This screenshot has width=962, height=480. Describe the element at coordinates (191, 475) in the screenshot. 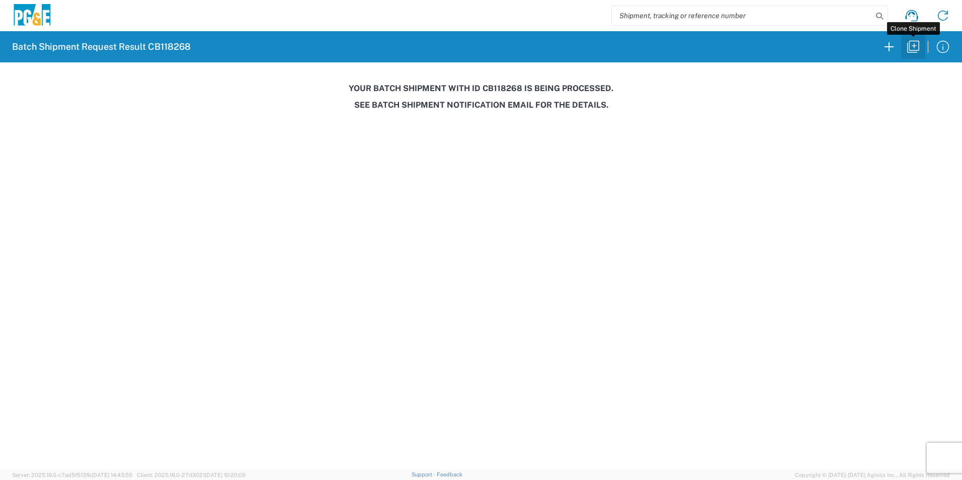

I see `span: Client: 2025.18.0-27d3021` at that location.